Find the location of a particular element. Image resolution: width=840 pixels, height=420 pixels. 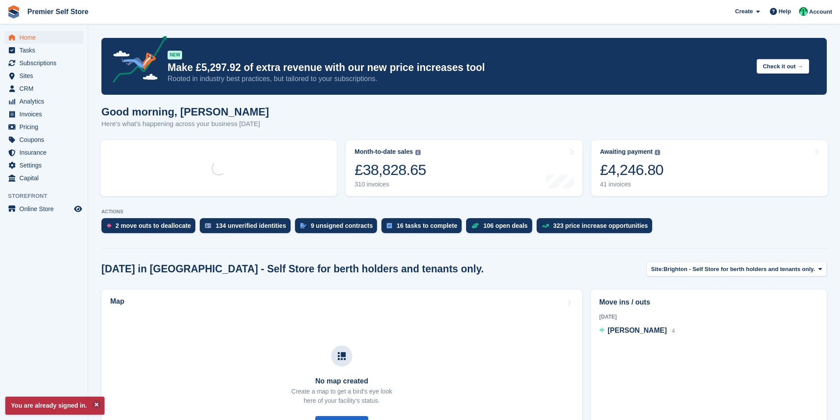

p: ACTIONS is located at coordinates (464, 212).